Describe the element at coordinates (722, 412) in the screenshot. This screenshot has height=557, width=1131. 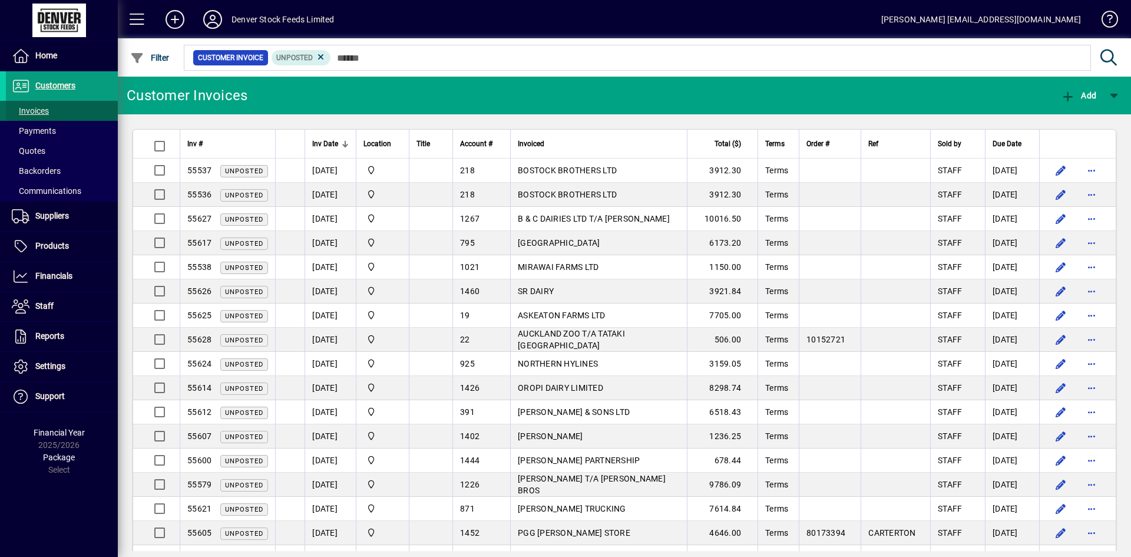
I see `td: 6518.43` at that location.